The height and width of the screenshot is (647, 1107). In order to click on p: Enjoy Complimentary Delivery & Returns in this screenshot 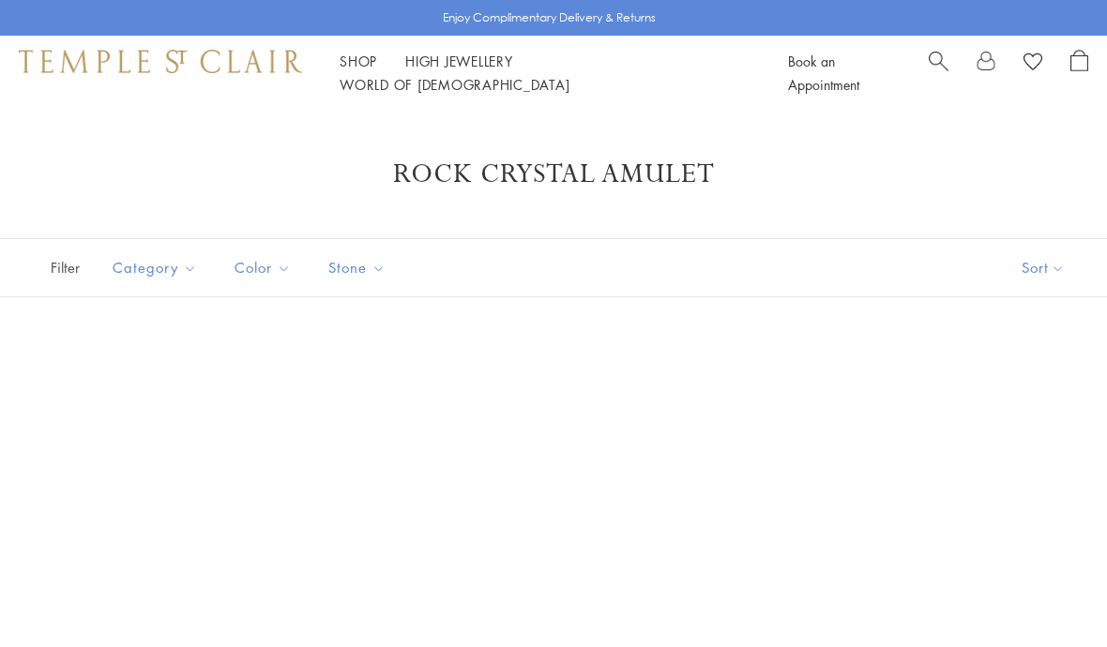, I will do `click(549, 18)`.